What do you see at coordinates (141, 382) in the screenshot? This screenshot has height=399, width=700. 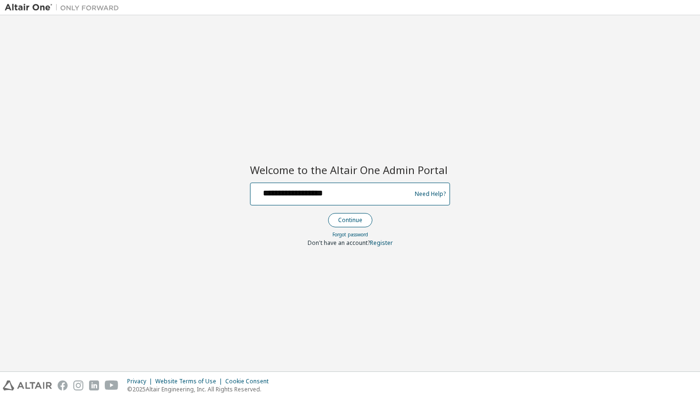 I see `div: Privacy` at bounding box center [141, 382].